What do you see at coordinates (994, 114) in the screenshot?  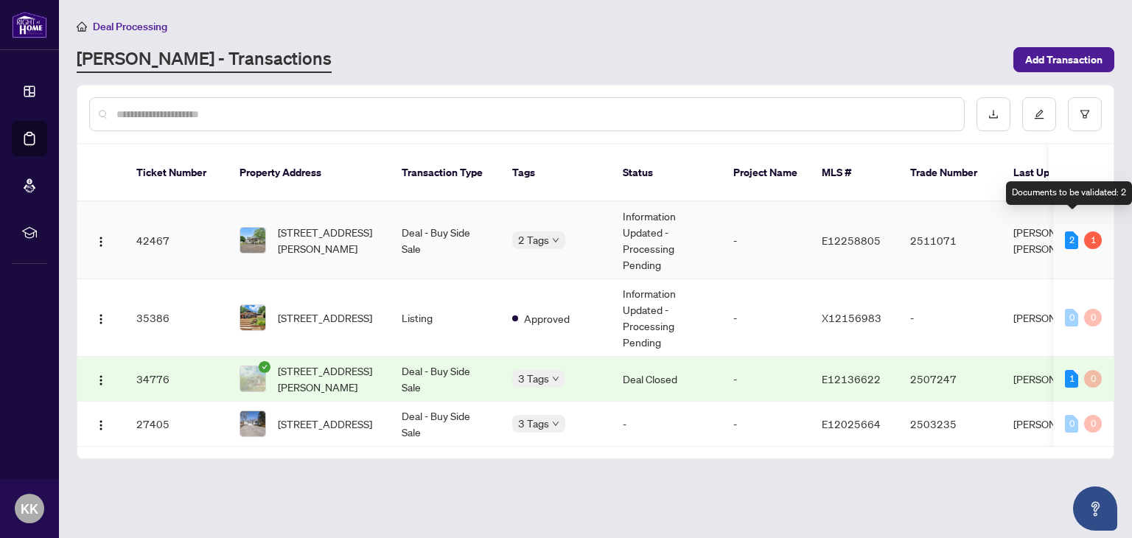 I see `button: download` at bounding box center [994, 114].